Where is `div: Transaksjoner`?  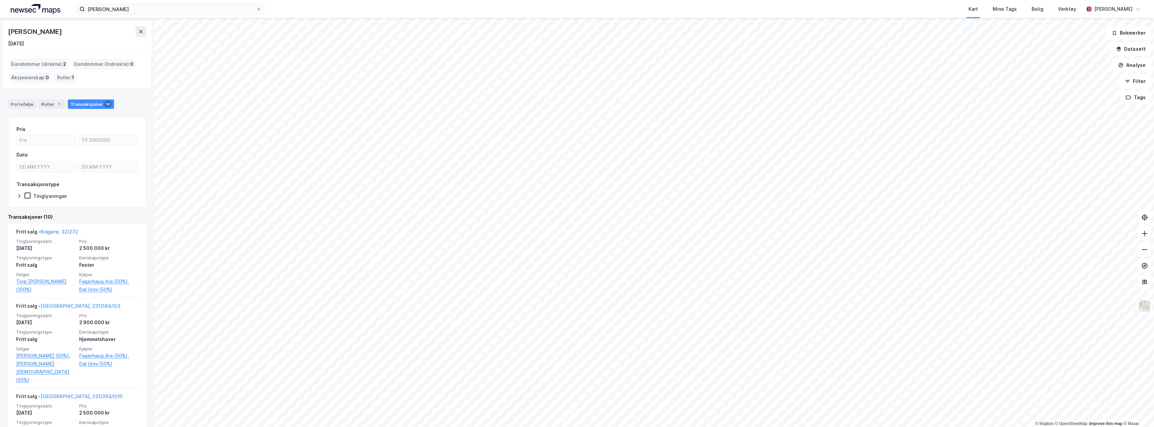 div: Transaksjoner is located at coordinates (91, 104).